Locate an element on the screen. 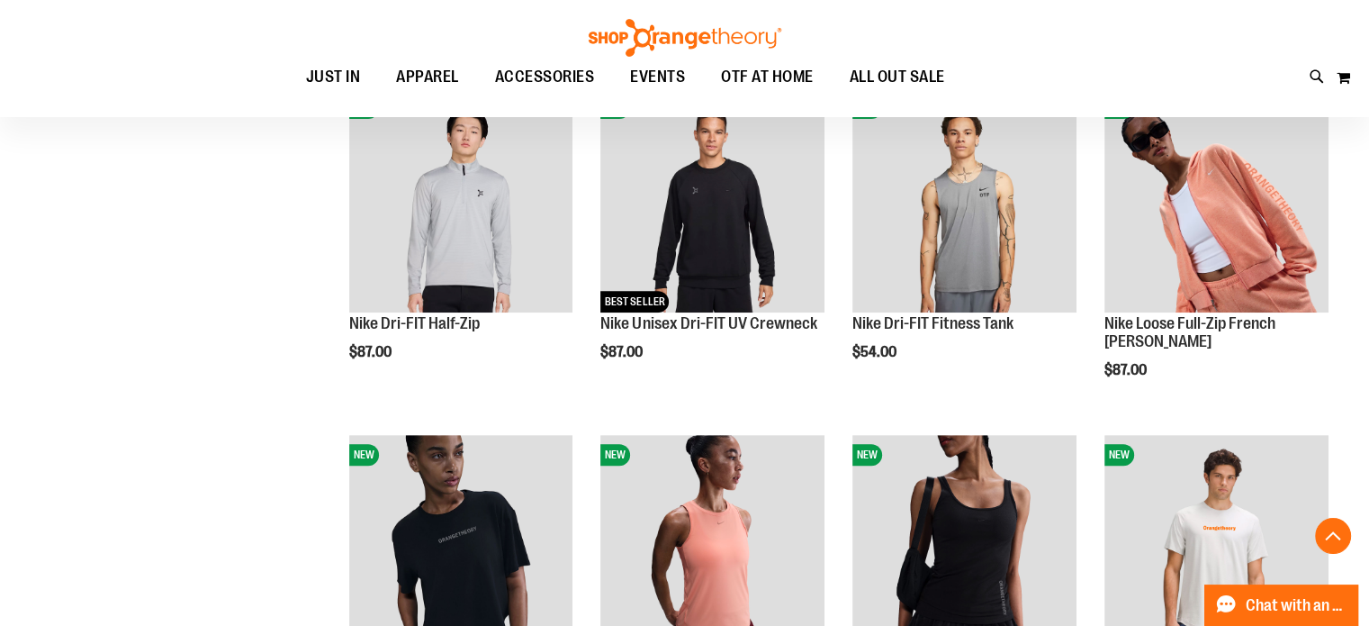 This screenshot has height=626, width=1369. span: ALL OUT SALE is located at coordinates (897, 77).